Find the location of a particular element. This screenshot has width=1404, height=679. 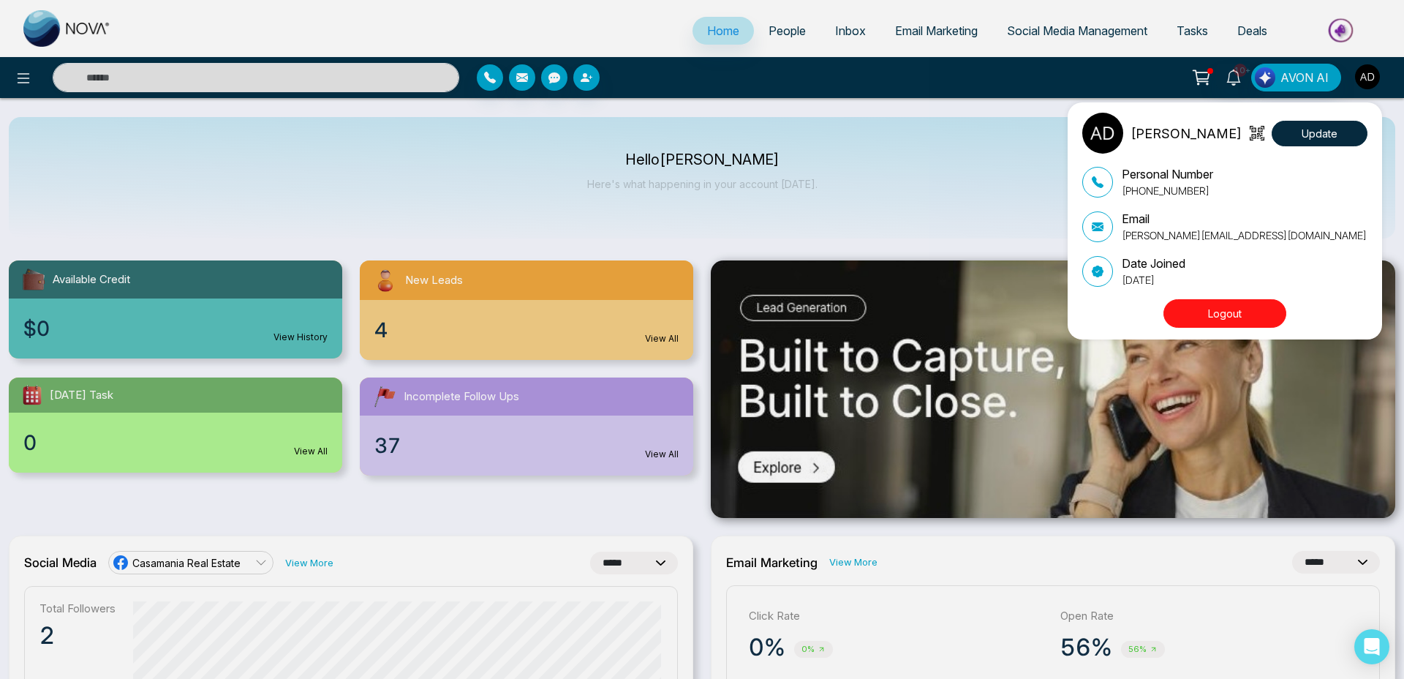

p: Date Joined is located at coordinates (1153, 263).